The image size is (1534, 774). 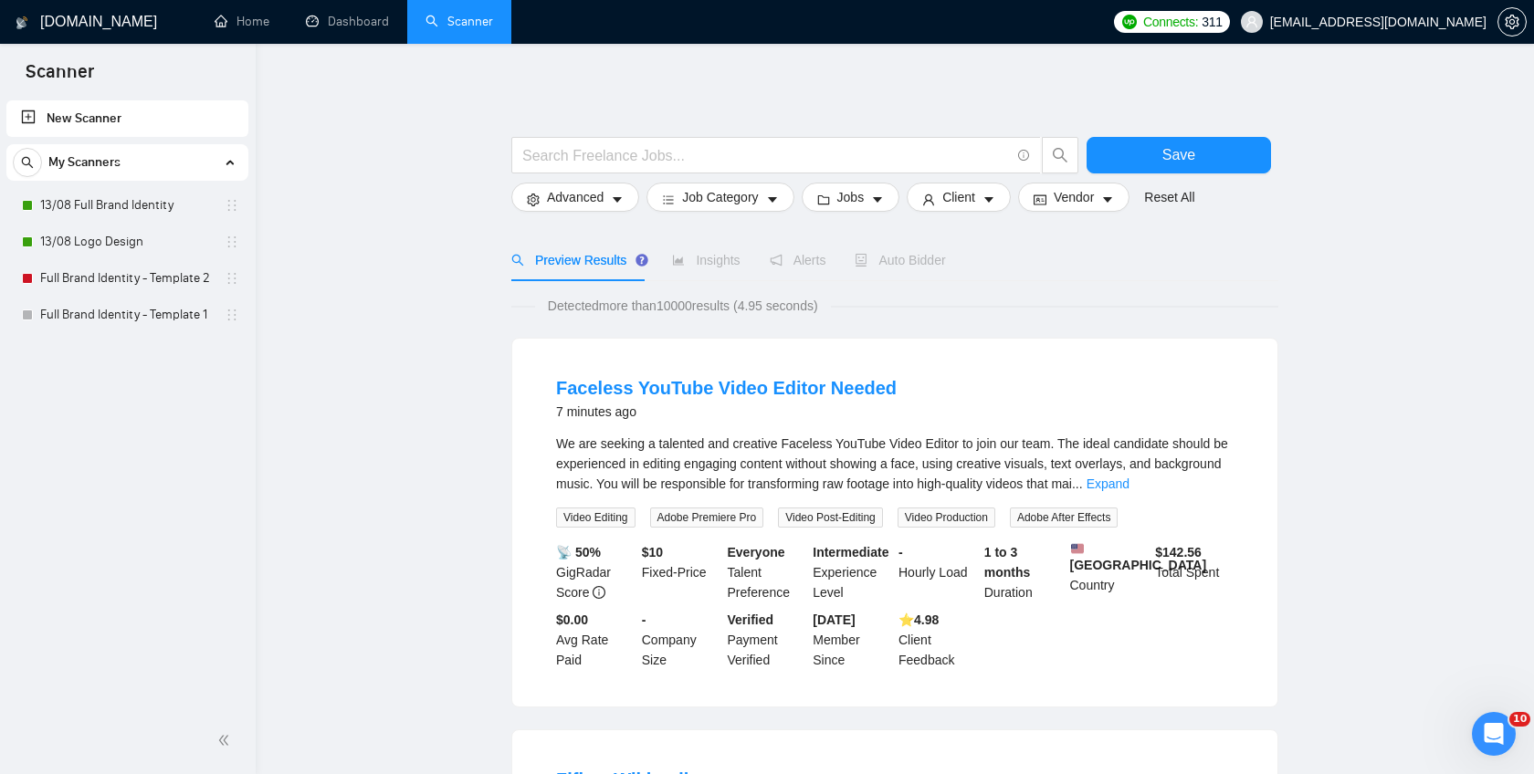 I want to click on span: Advanced, so click(x=575, y=197).